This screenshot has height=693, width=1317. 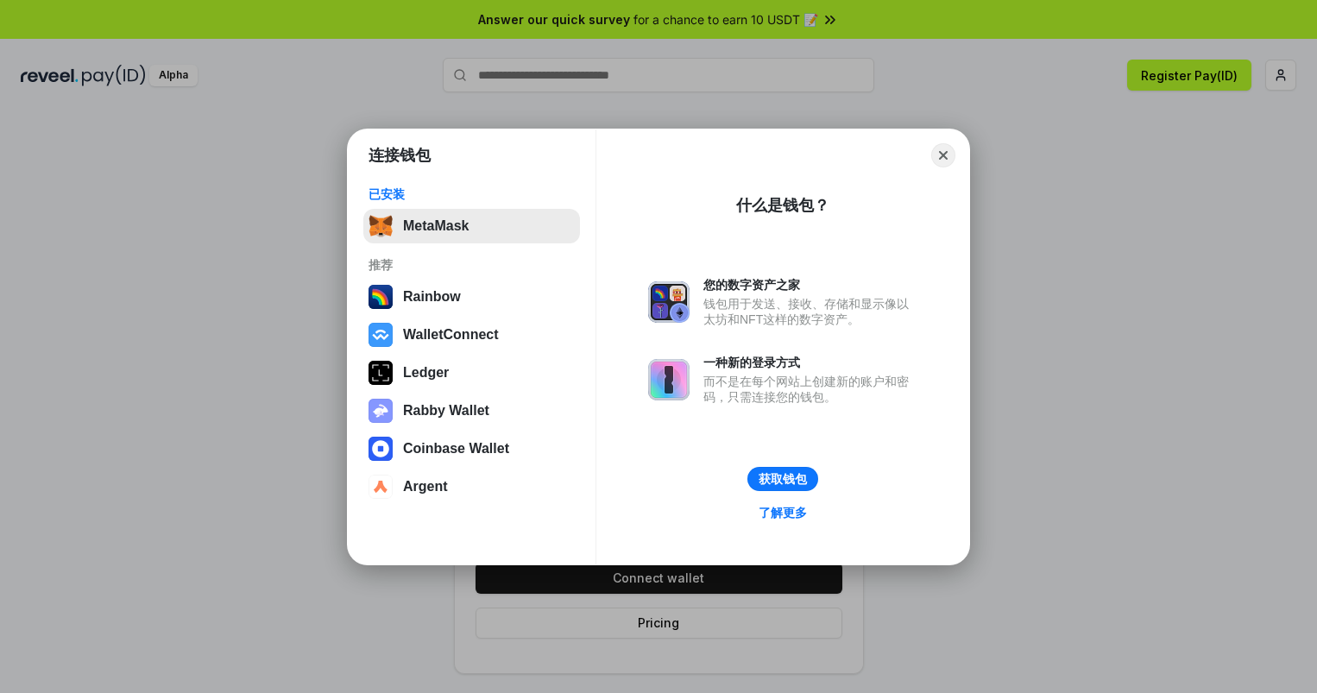 What do you see at coordinates (783, 513) in the screenshot?
I see `div: 了解更多` at bounding box center [783, 513].